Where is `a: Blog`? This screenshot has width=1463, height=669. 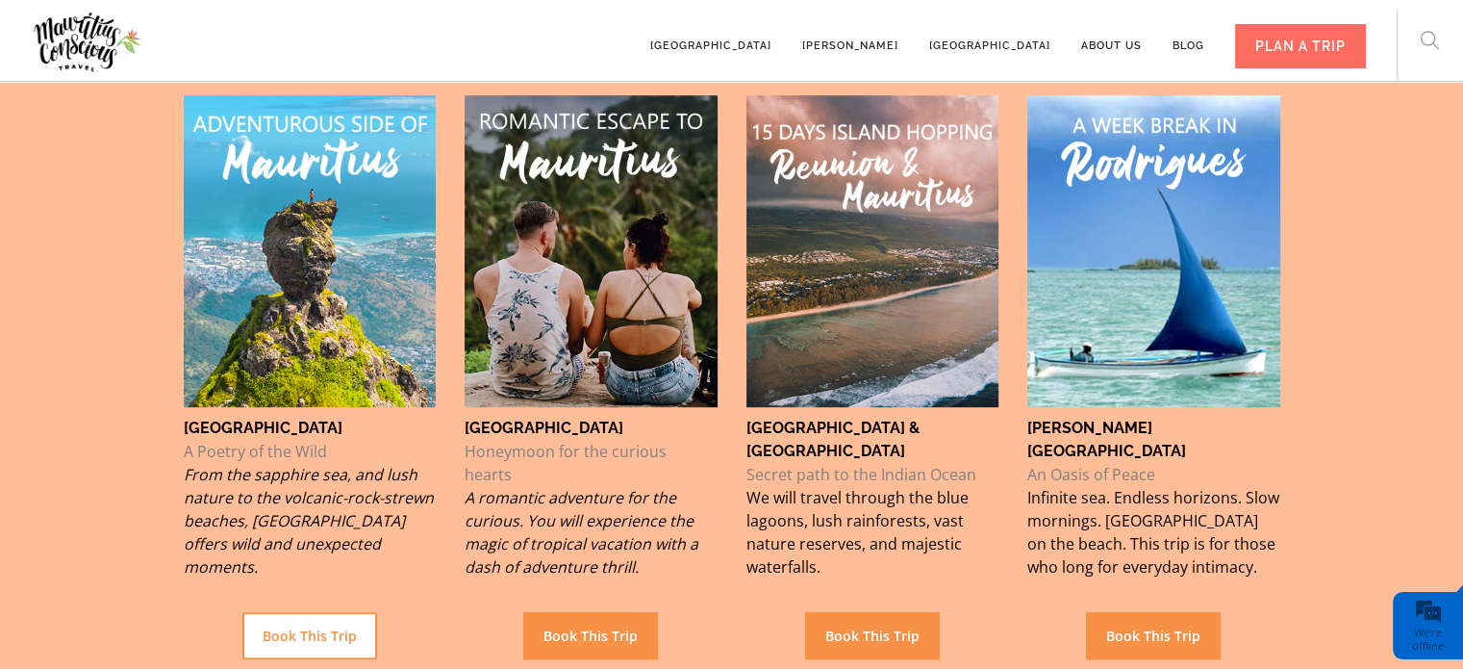 a: Blog is located at coordinates (1188, 37).